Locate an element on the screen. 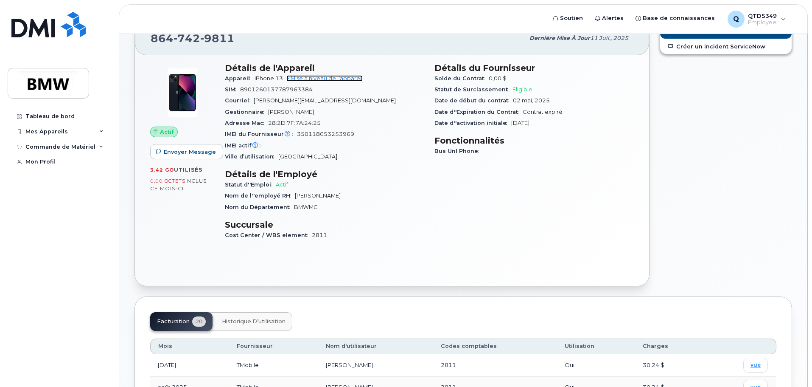 The width and height of the screenshot is (812, 387). span: Contrat expiré is located at coordinates (543, 112).